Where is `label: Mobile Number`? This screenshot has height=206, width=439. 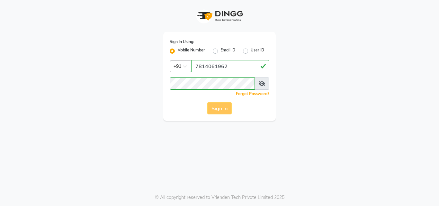 label: Mobile Number is located at coordinates (191, 51).